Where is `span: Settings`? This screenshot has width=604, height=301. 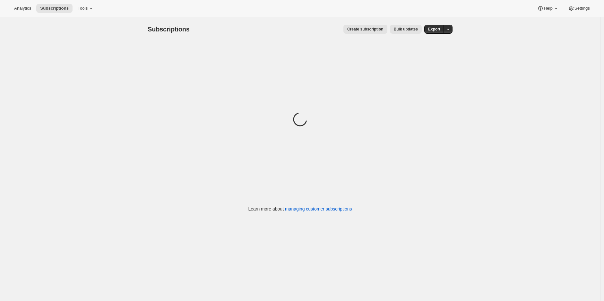
span: Settings is located at coordinates (582, 8).